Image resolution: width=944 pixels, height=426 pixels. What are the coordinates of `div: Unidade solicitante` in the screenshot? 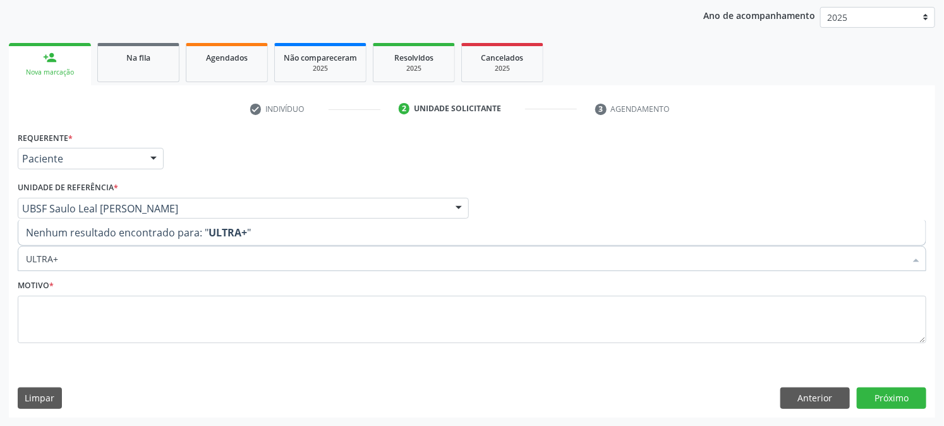 It's located at (458, 109).